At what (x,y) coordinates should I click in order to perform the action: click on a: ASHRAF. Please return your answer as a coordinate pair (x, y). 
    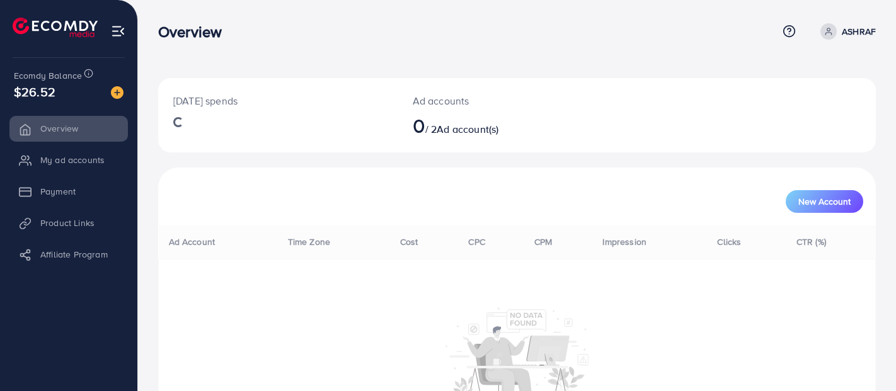
    Looking at the image, I should click on (845, 32).